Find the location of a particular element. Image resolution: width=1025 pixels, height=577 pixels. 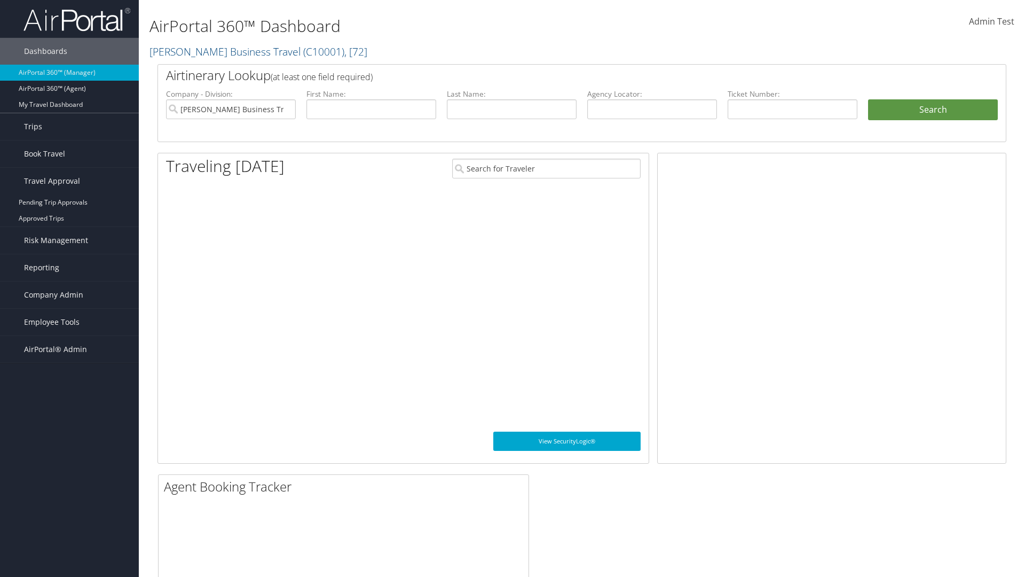

span: Employee Tools is located at coordinates (52, 322).